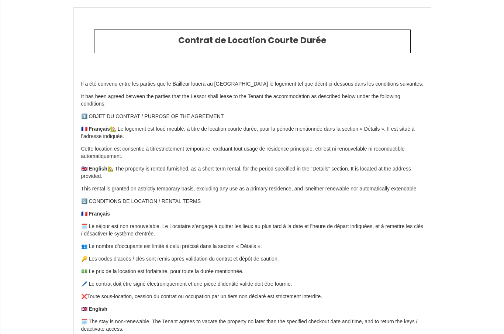 Image resolution: width=504 pixels, height=334 pixels. Describe the element at coordinates (167, 189) in the screenshot. I see `span: strictly temporary basis` at that location.